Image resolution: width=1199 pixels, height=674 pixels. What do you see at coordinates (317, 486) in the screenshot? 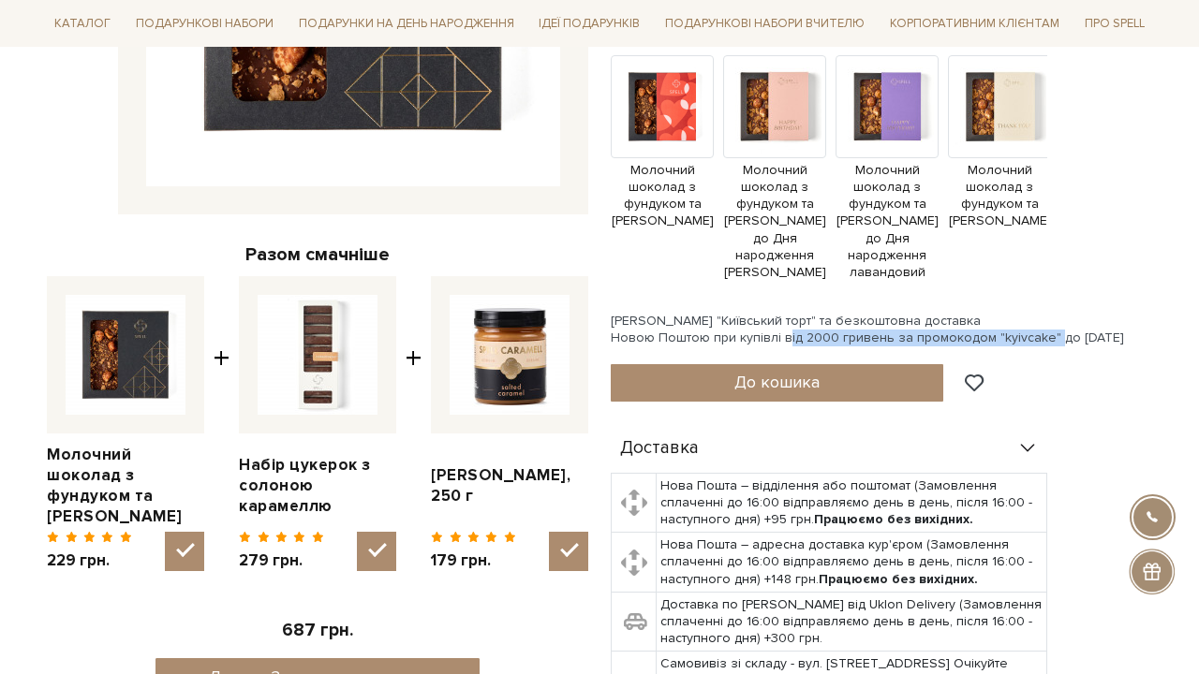
I see `a: Набір цукерок з солоною карамеллю` at bounding box center [317, 486].